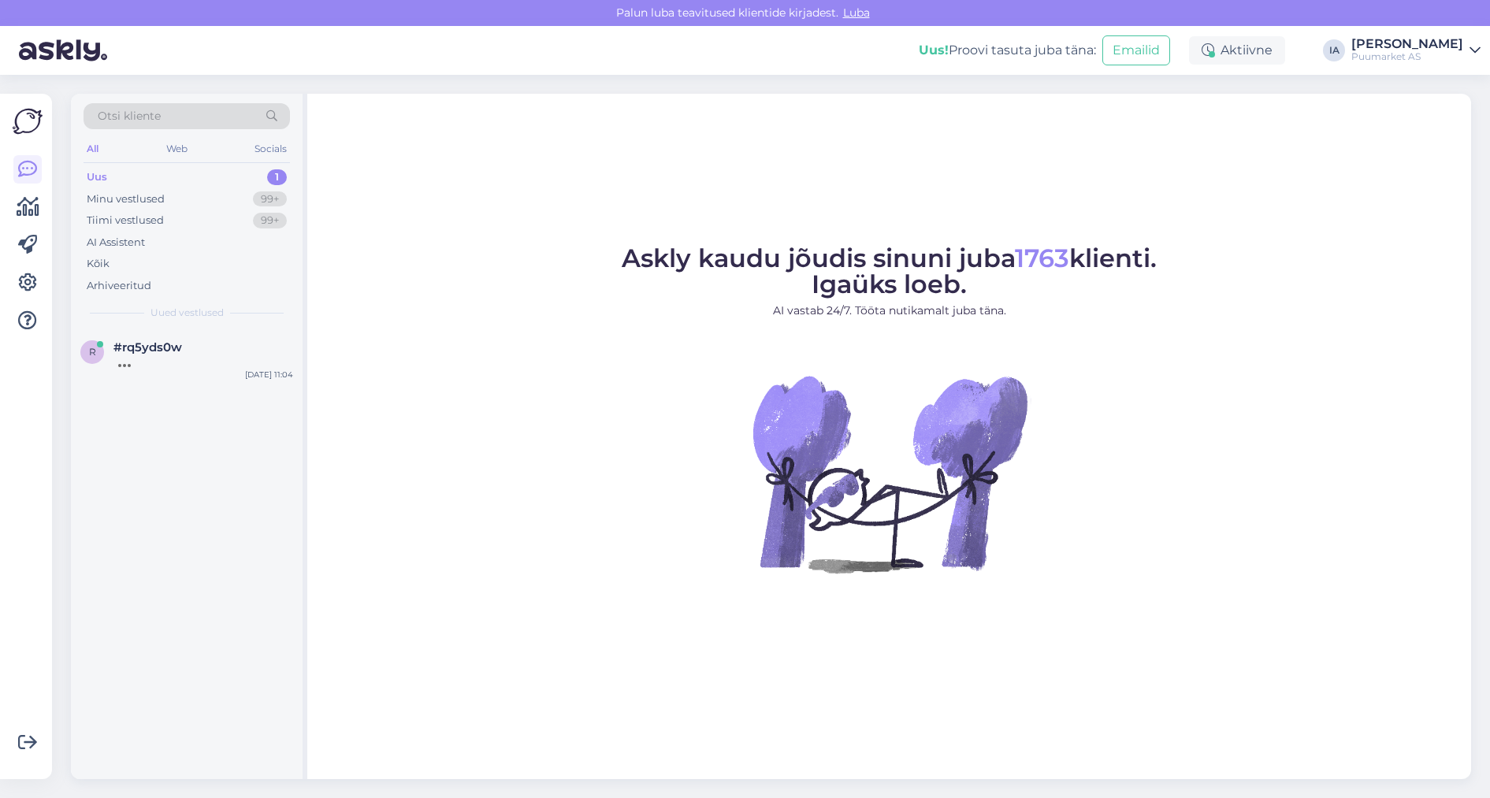 This screenshot has width=1490, height=798. What do you see at coordinates (889, 271) in the screenshot?
I see `span: Askly kaudu jõudis sinuni juba klienti. Igaüks loeb.` at bounding box center [889, 271].